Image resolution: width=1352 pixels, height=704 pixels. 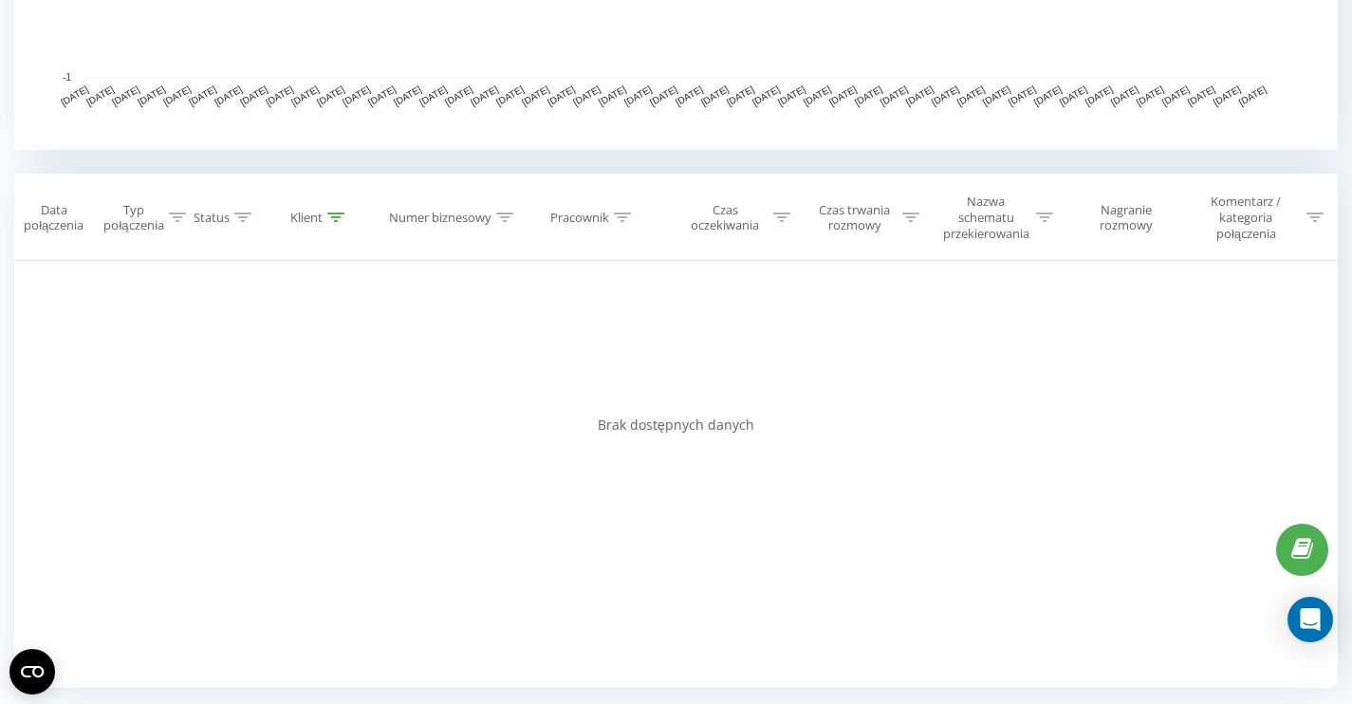 I want to click on div: Nagranie rozmowy, so click(x=1126, y=218).